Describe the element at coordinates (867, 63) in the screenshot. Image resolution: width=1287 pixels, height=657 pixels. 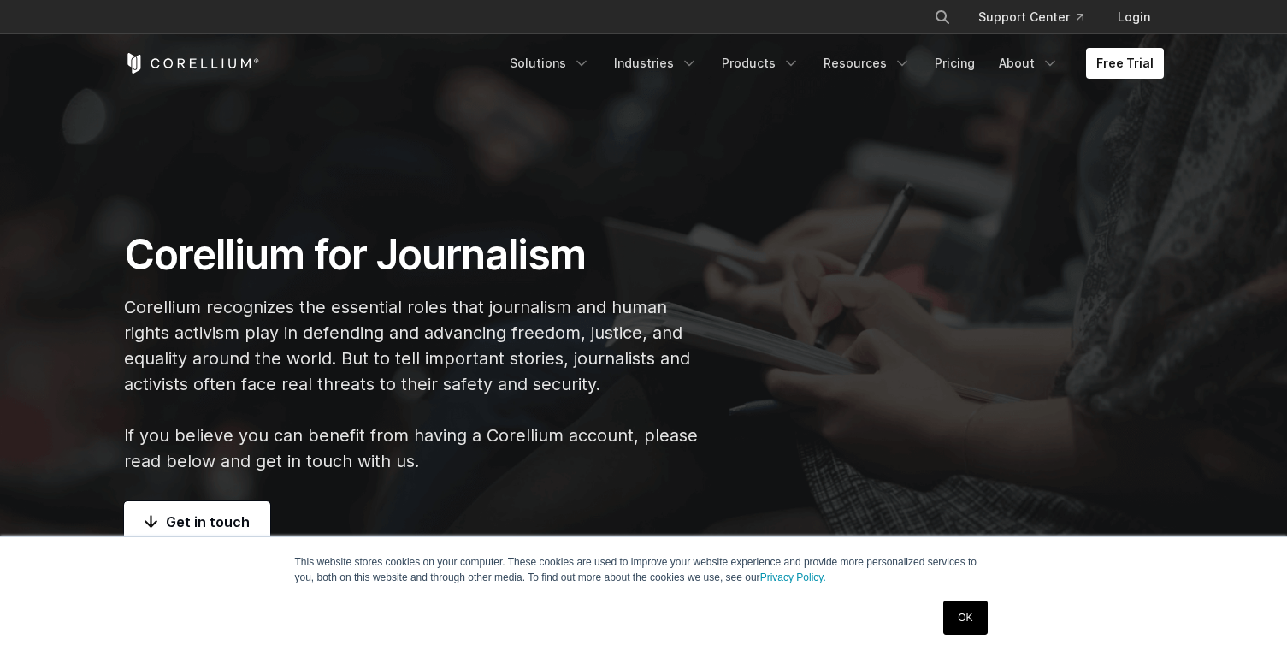
I see `a: Resources` at that location.